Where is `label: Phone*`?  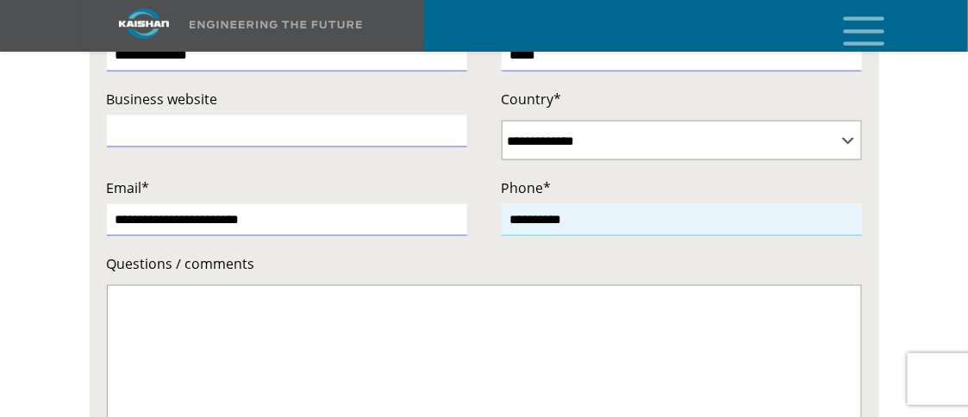
label: Phone* is located at coordinates (682, 188).